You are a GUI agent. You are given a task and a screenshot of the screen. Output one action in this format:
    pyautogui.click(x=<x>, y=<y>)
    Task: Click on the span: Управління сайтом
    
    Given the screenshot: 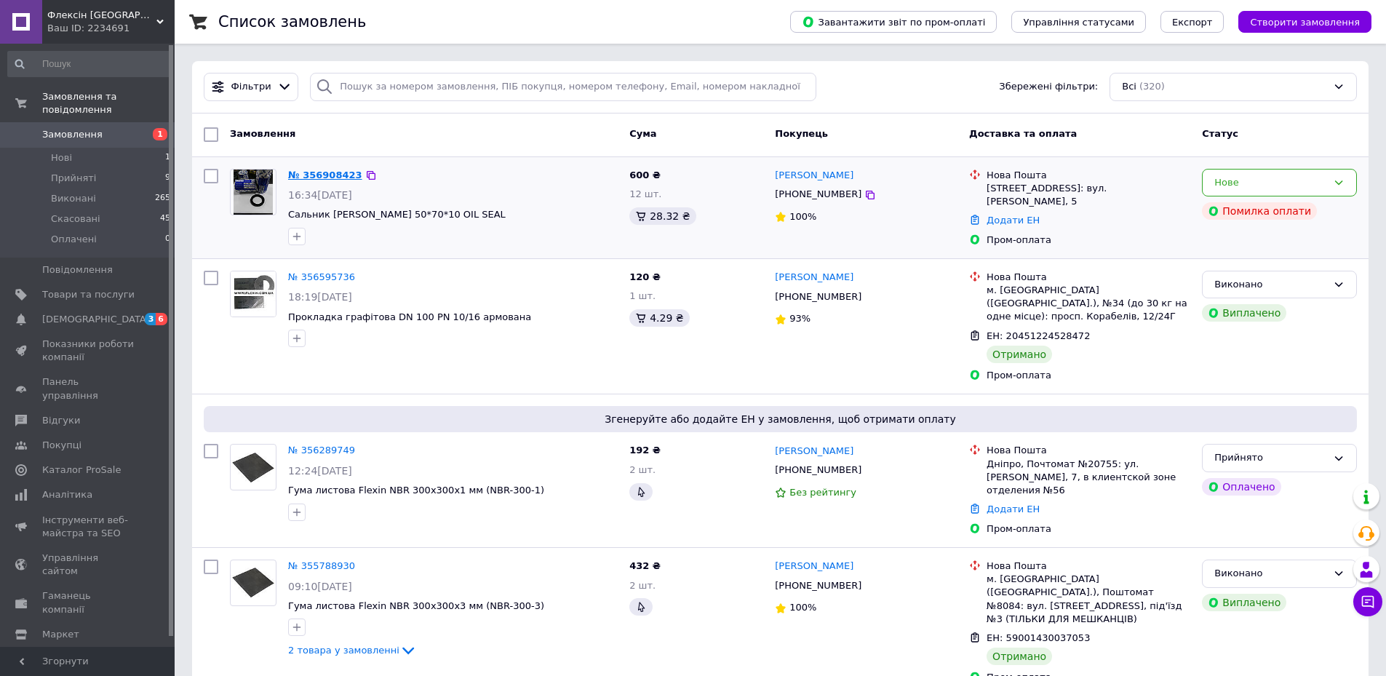 What is the action you would take?
    pyautogui.click(x=88, y=565)
    